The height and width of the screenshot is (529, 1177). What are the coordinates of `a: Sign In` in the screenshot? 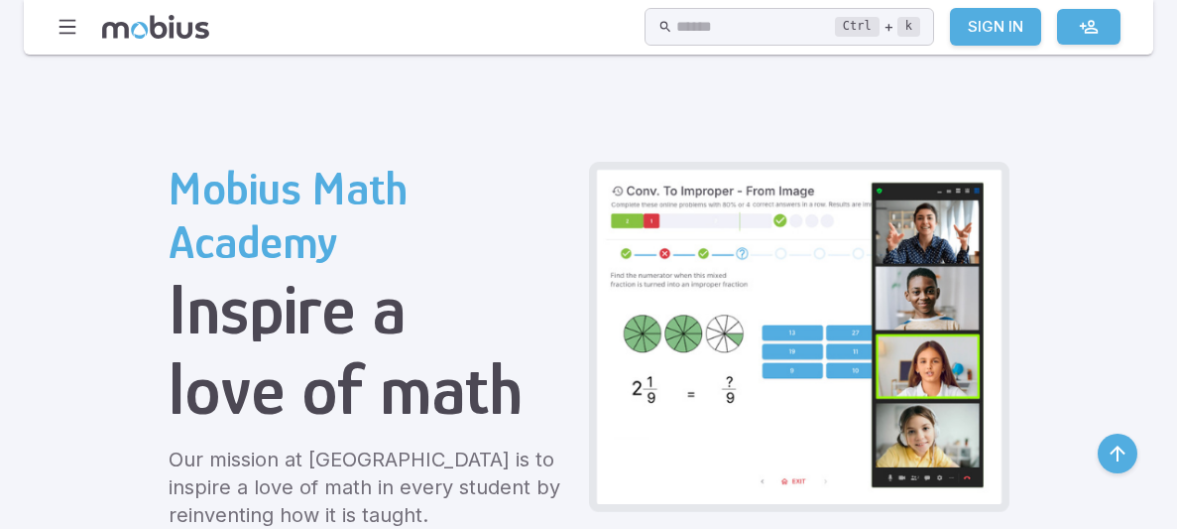 It's located at (996, 27).